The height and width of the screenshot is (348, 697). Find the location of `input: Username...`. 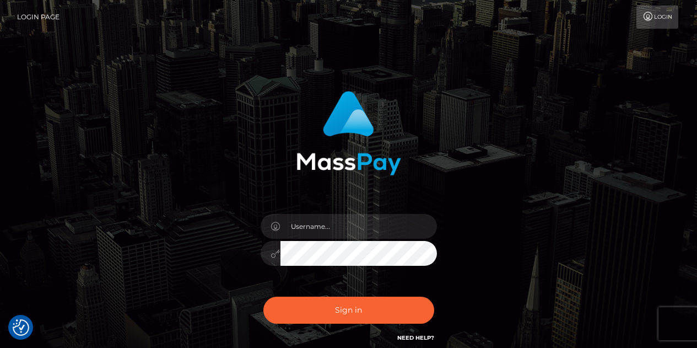

input: Username... is located at coordinates (359, 226).